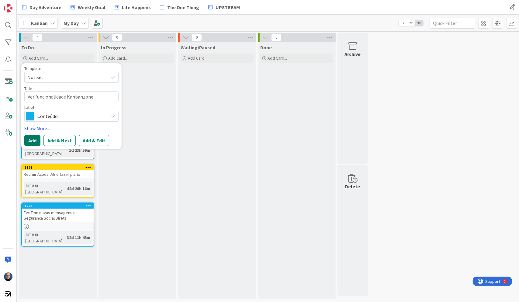 This screenshot has width=519, height=302. What do you see at coordinates (32, 140) in the screenshot?
I see `button: Add` at bounding box center [32, 140].